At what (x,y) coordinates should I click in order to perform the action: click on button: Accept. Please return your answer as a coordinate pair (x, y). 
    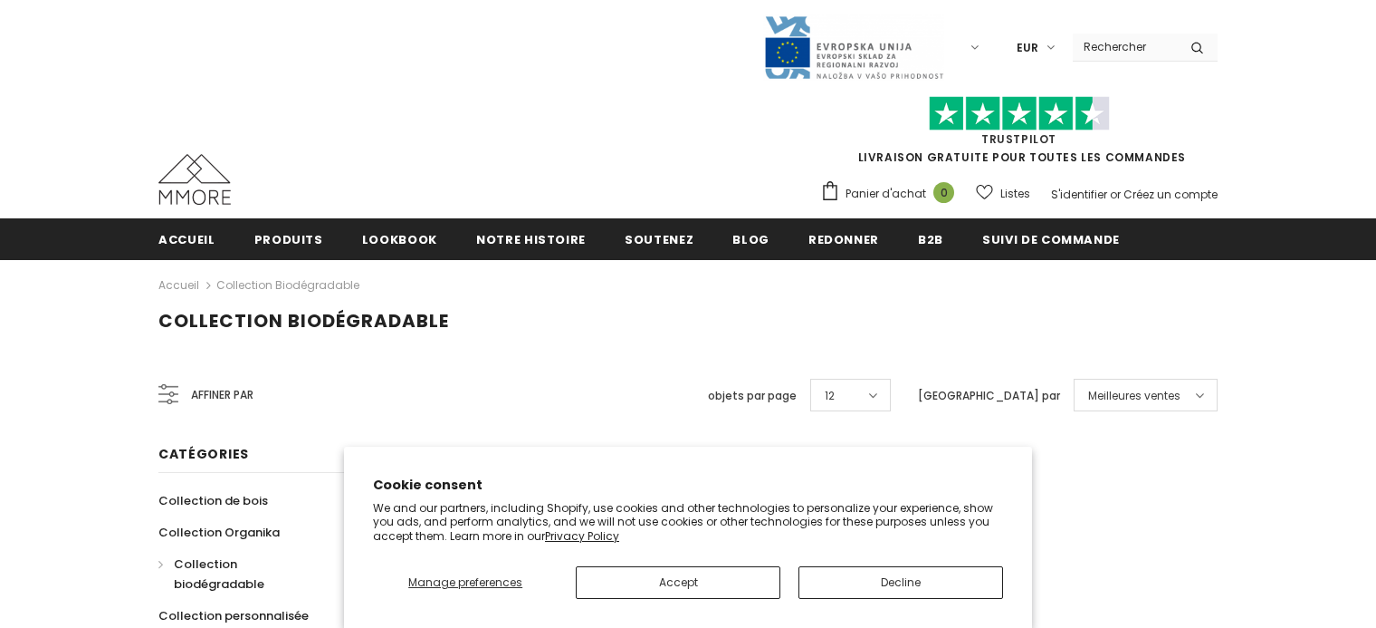
    Looking at the image, I should click on (678, 582).